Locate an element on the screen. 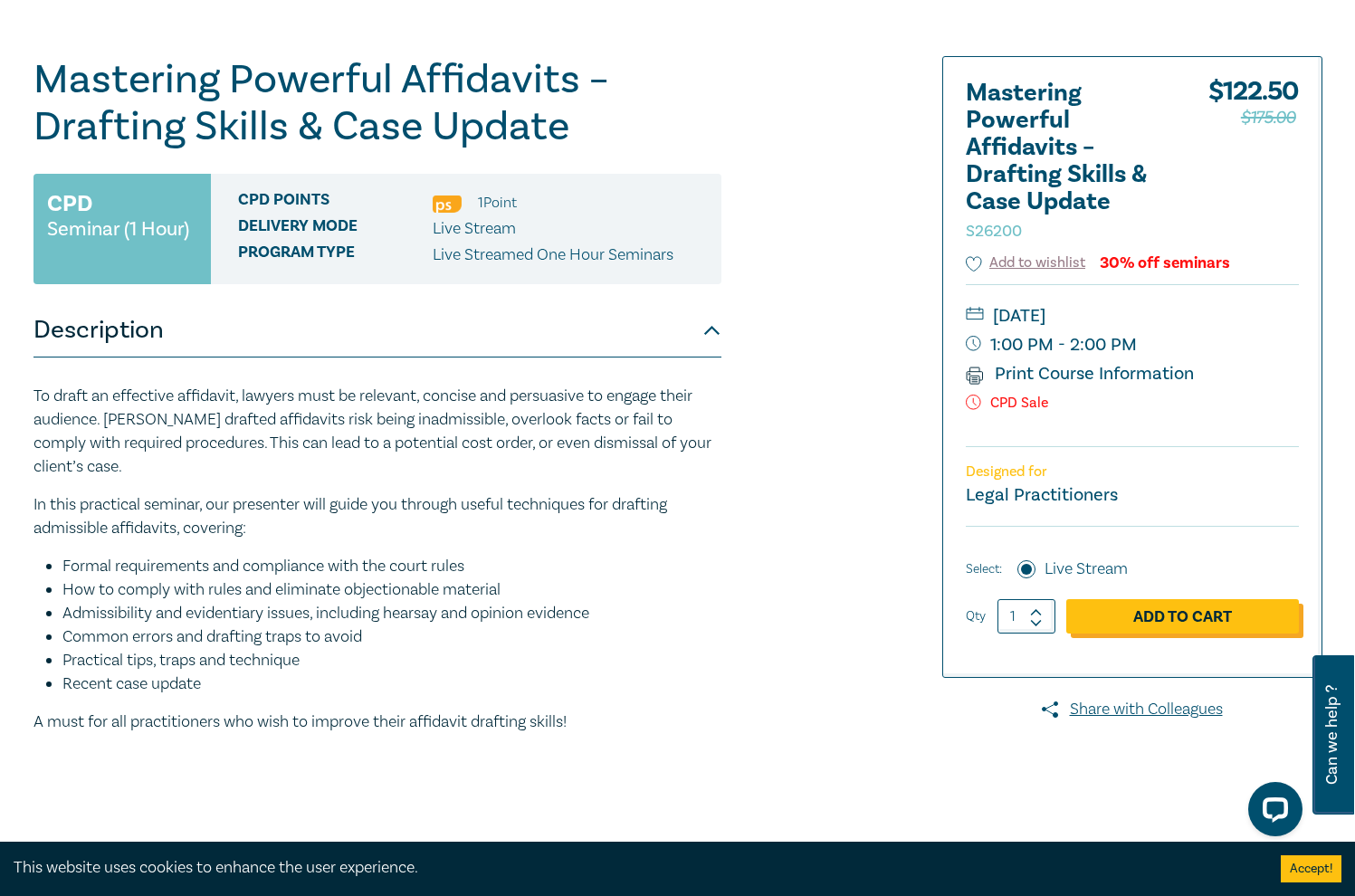 Image resolution: width=1355 pixels, height=896 pixels. li: Common errors and drafting traps to avoid is located at coordinates (392, 637).